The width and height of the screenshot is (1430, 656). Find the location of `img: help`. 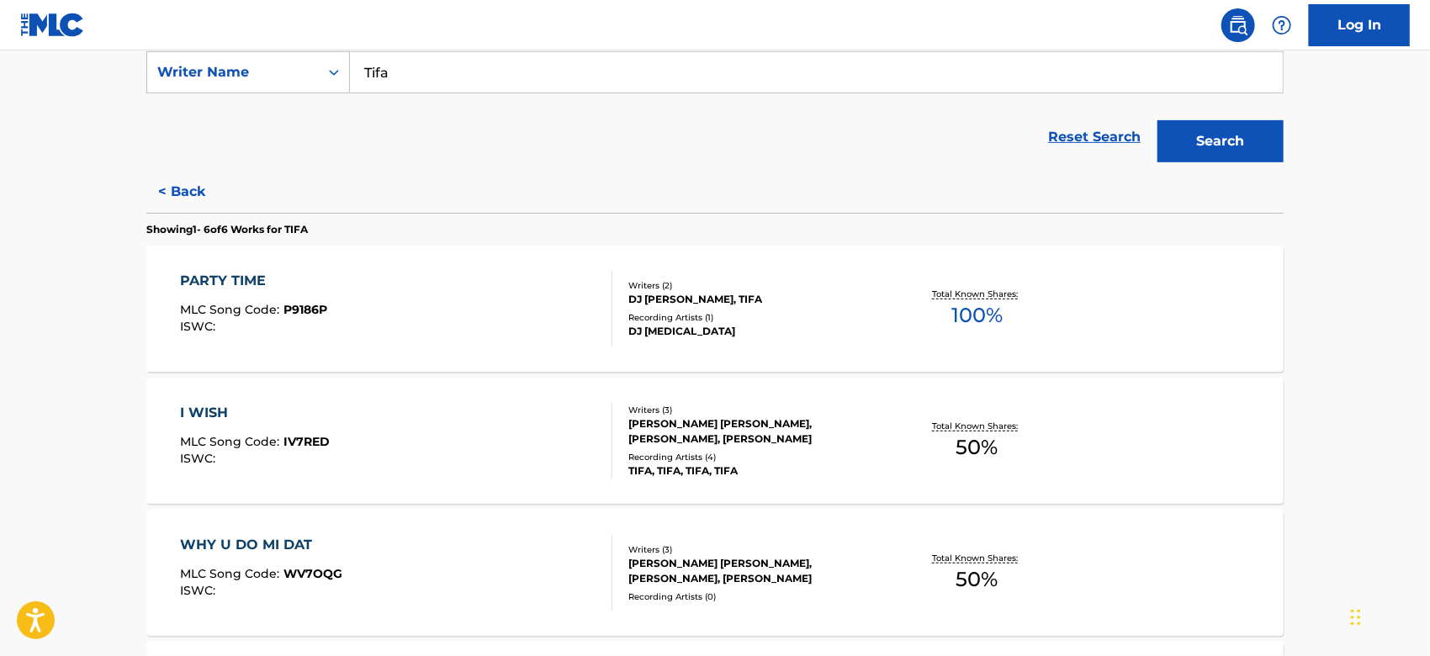

img: help is located at coordinates (1282, 25).